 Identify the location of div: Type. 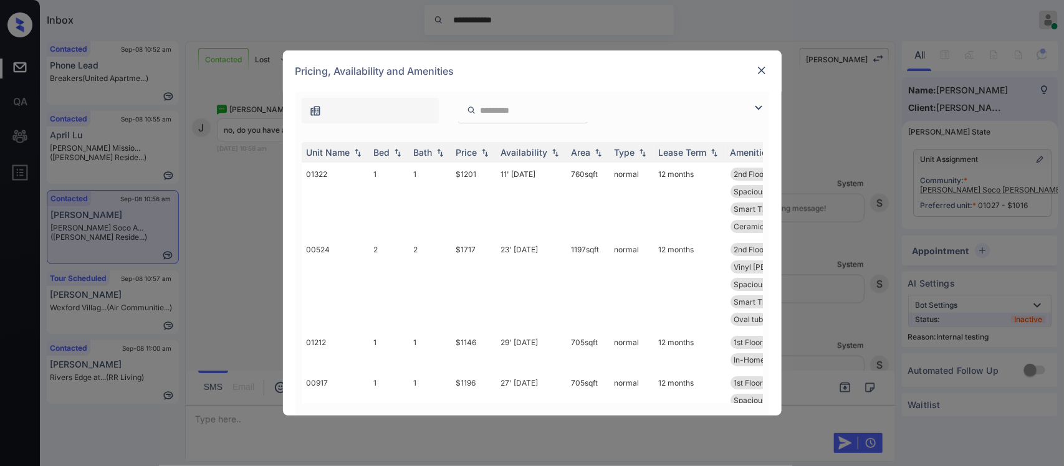
(625, 152).